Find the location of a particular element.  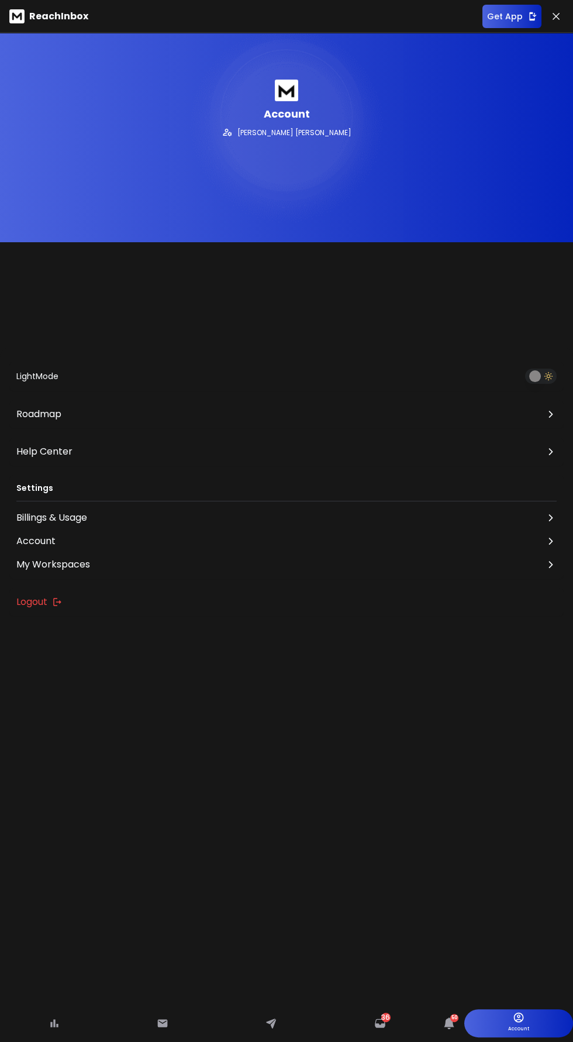

a: 36 is located at coordinates (380, 1023).